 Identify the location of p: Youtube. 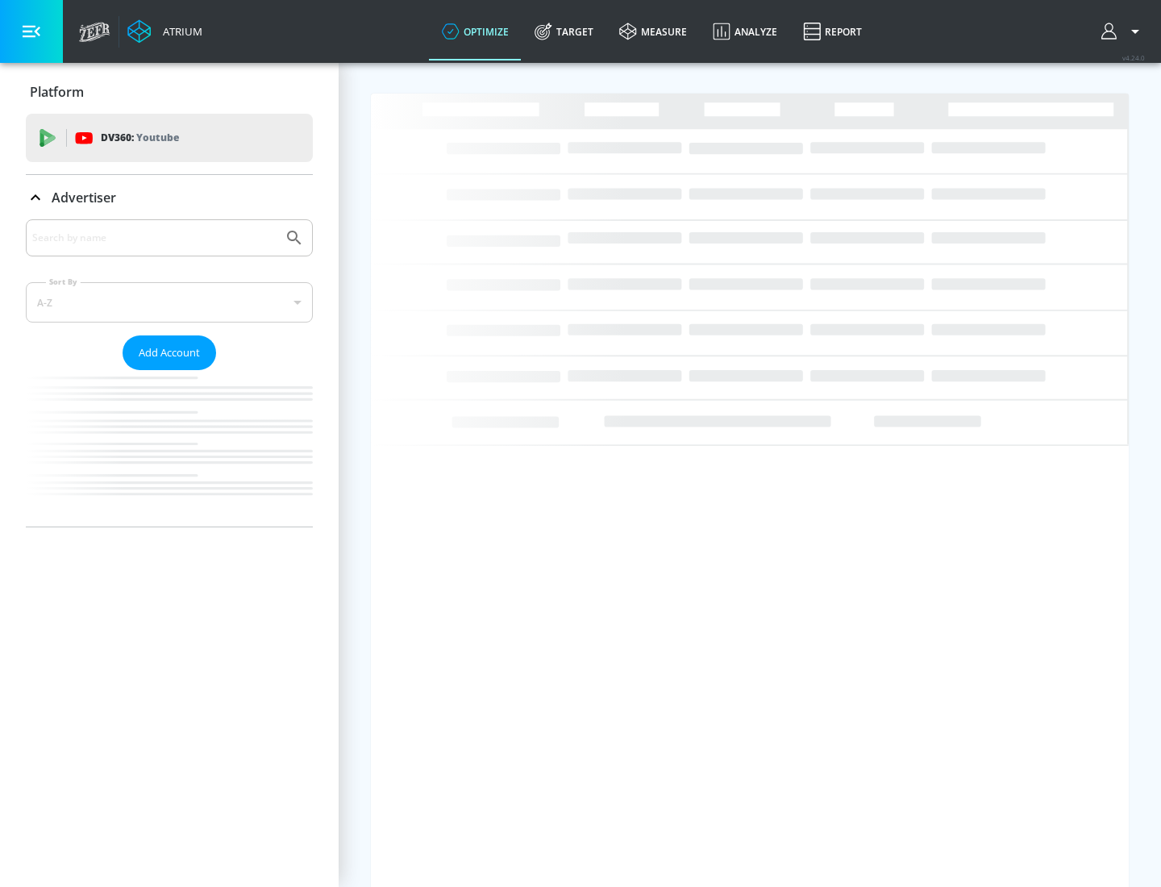
(157, 137).